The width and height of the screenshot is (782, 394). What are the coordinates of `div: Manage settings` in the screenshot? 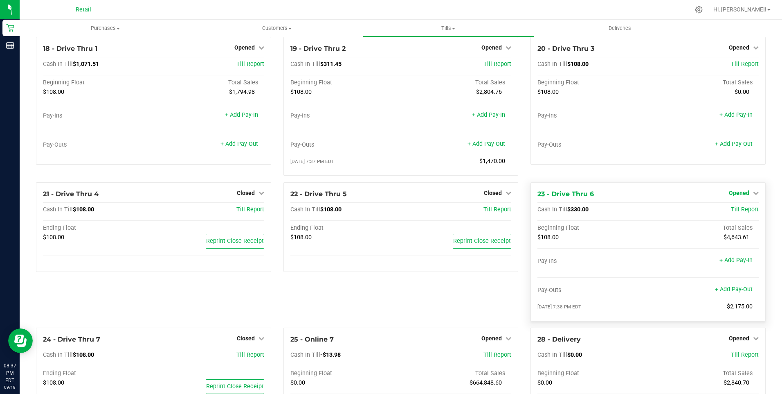 It's located at (699, 9).